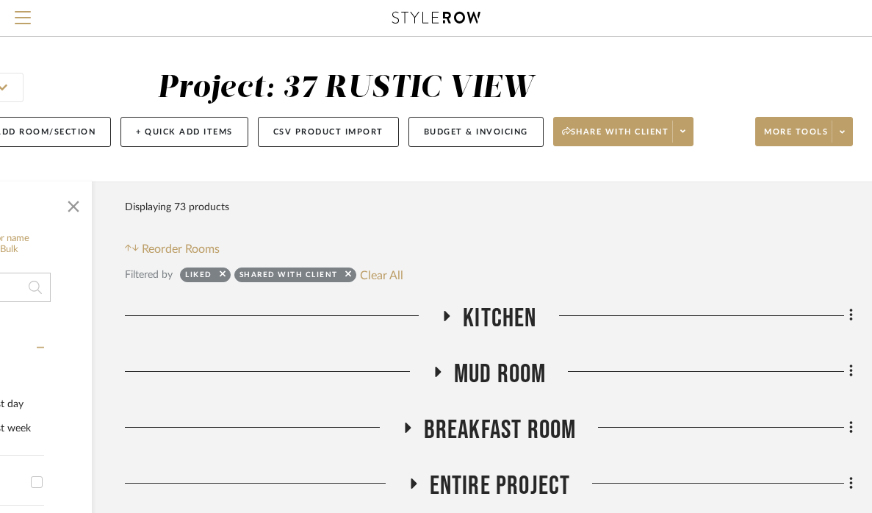  I want to click on div: Filtered by, so click(148, 275).